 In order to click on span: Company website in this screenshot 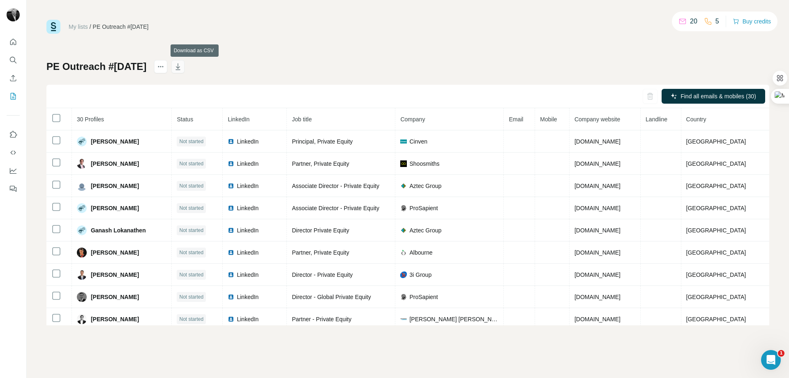, I will do `click(597, 119)`.